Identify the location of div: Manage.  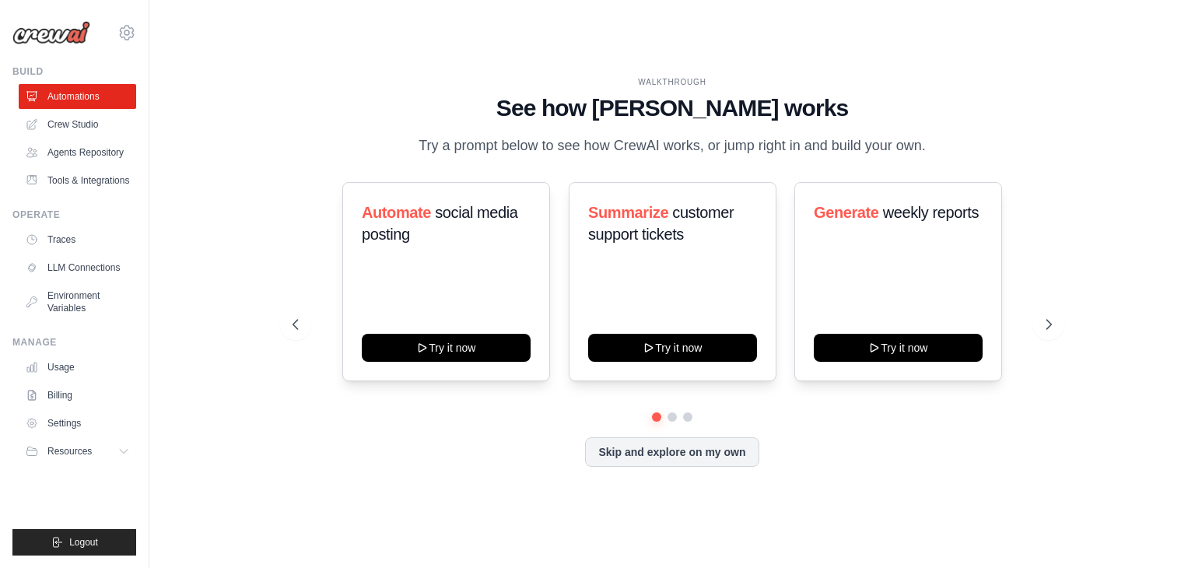
(74, 342).